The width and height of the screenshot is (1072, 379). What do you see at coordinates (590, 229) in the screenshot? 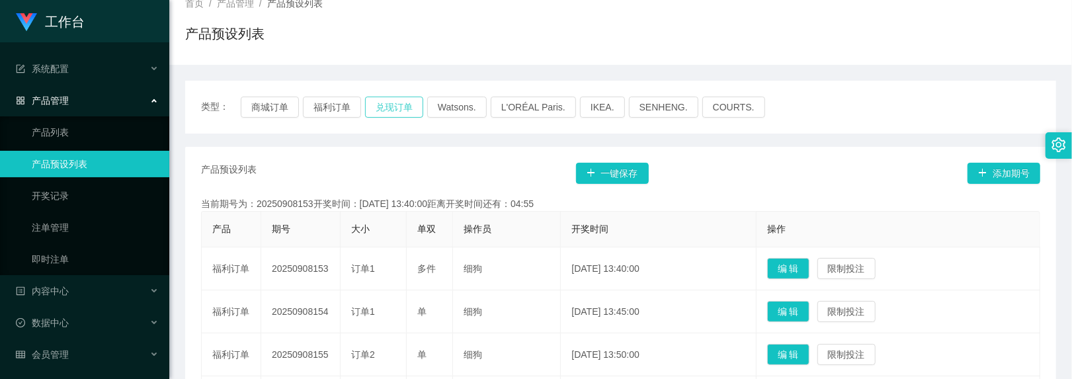
I see `span: 开奖时间` at bounding box center [590, 229].